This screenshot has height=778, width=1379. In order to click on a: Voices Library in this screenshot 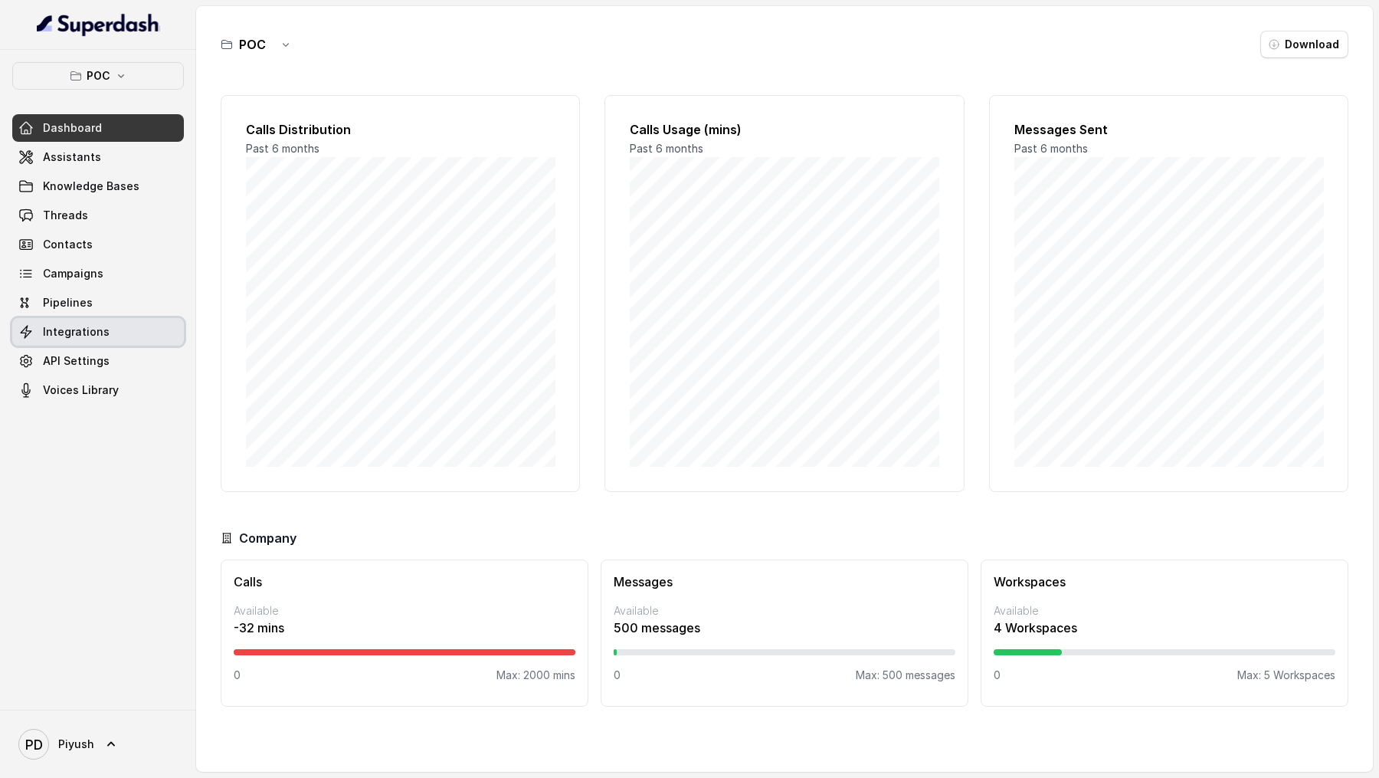, I will do `click(98, 390)`.